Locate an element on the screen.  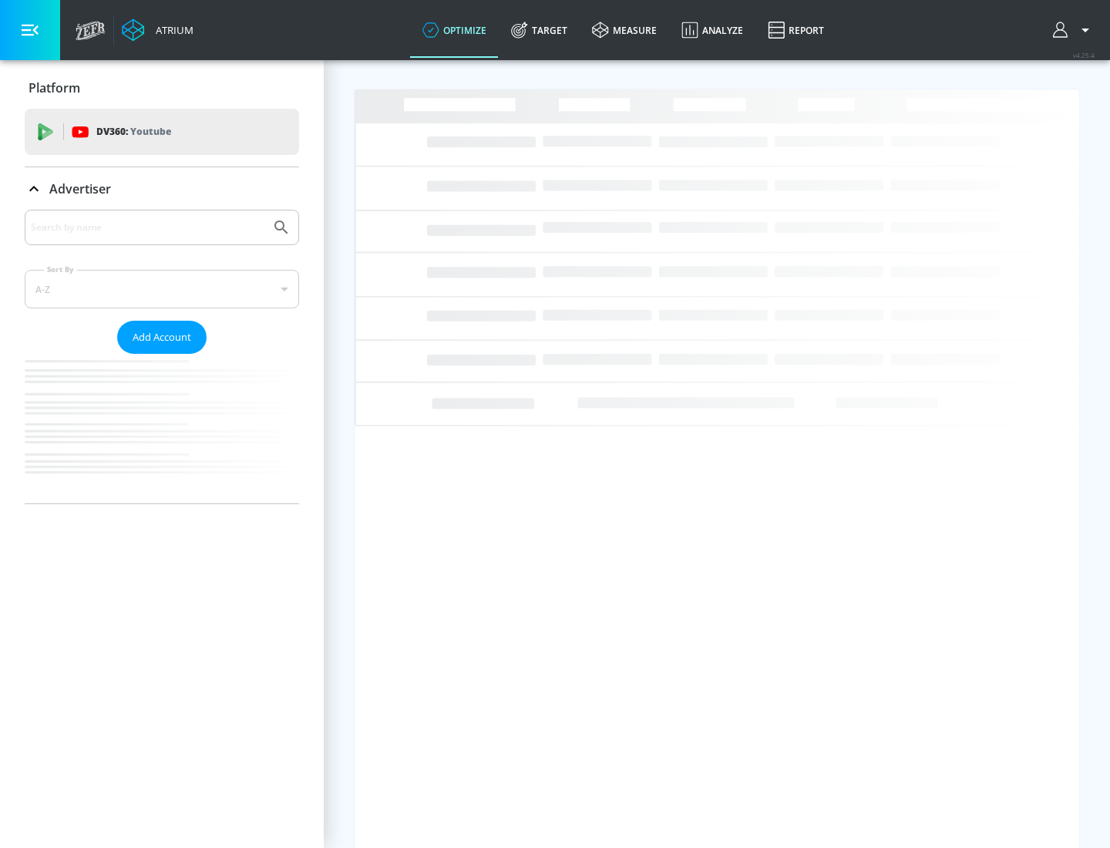
p: DV360: is located at coordinates (133, 132).